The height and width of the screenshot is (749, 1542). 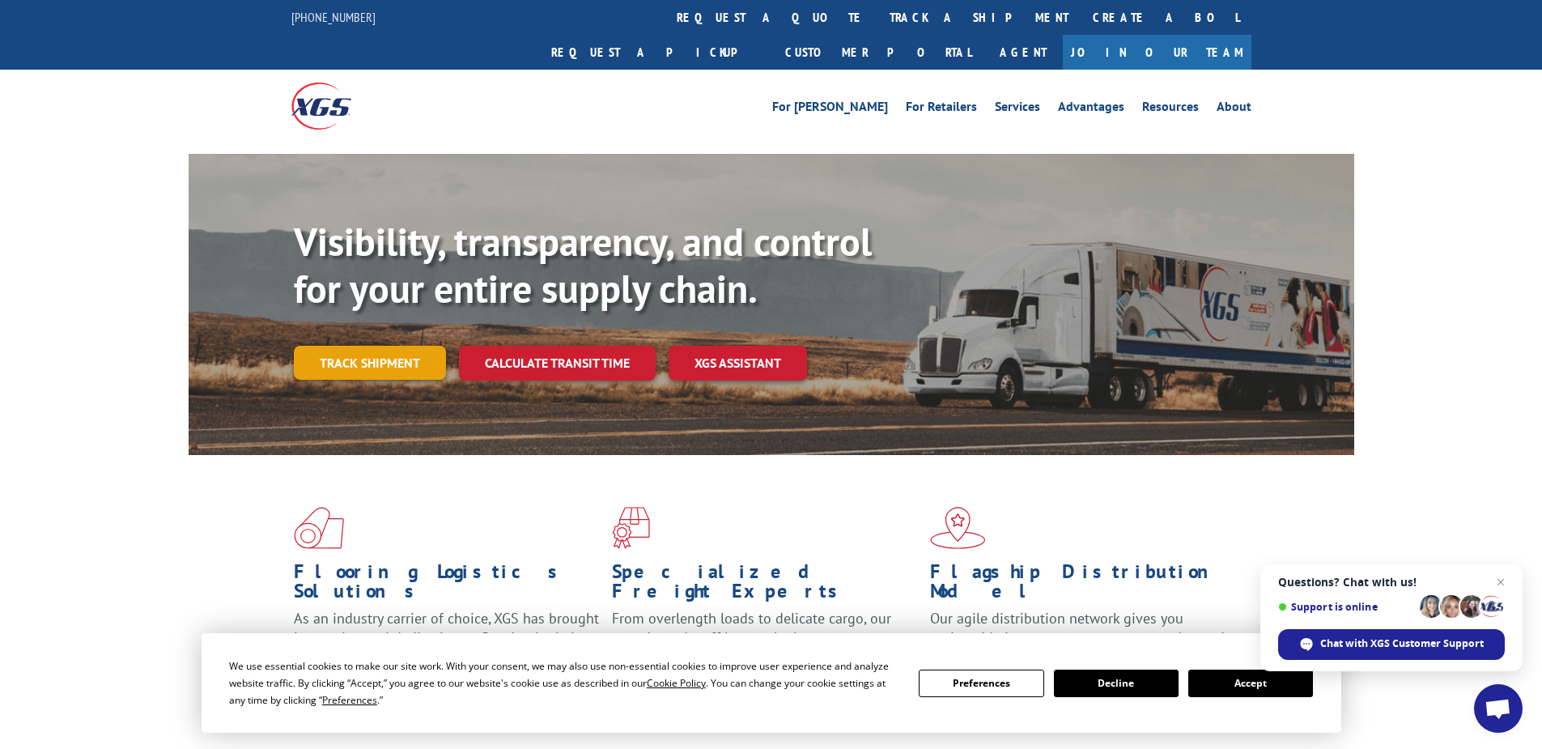 What do you see at coordinates (370, 363) in the screenshot?
I see `a: Track shipment` at bounding box center [370, 363].